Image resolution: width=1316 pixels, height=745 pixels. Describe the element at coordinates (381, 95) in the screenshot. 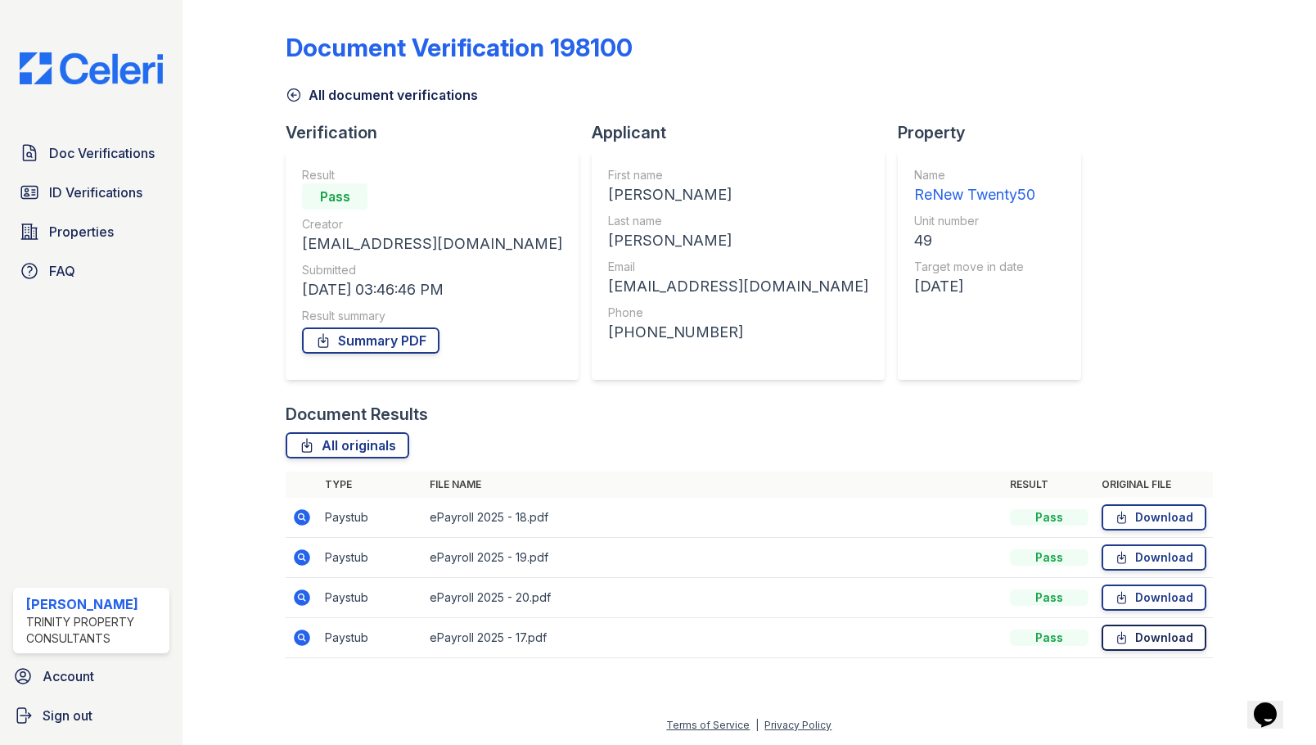

I see `a: All document verifications` at that location.